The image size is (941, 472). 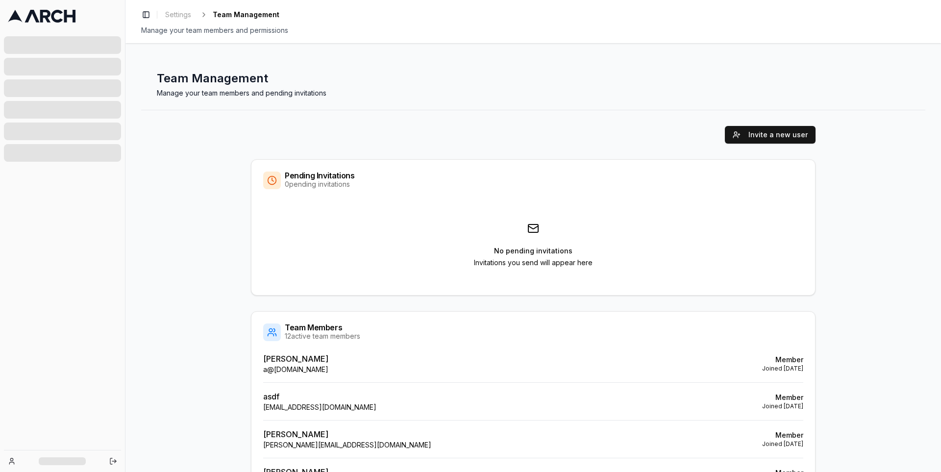 I want to click on button: Log out, so click(x=113, y=461).